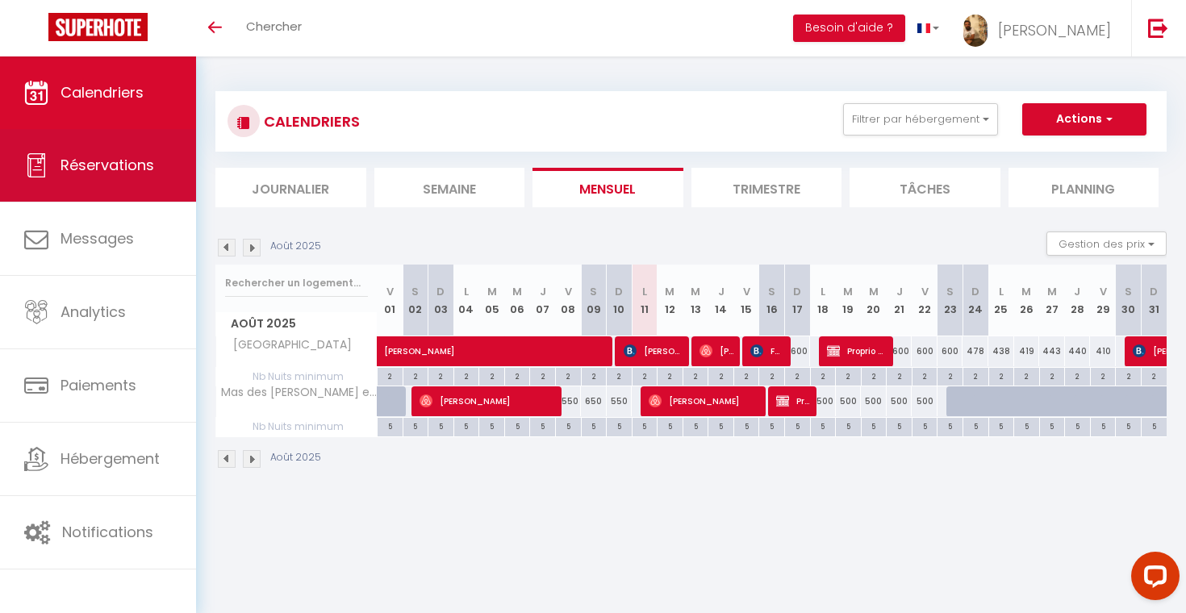 This screenshot has width=1186, height=613. What do you see at coordinates (767, 351) in the screenshot?
I see `span: Funéraire Ardeche` at bounding box center [767, 351].